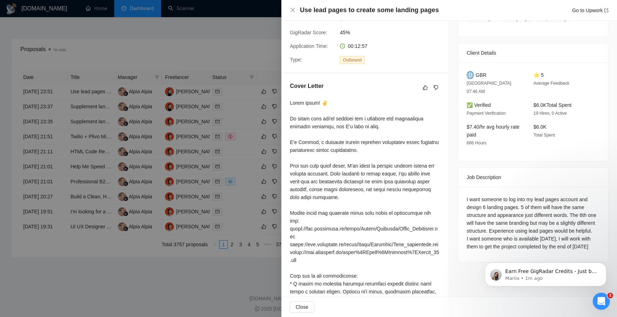 The height and width of the screenshot is (317, 617). I want to click on span: Bid Amount:, so click(304, 19).